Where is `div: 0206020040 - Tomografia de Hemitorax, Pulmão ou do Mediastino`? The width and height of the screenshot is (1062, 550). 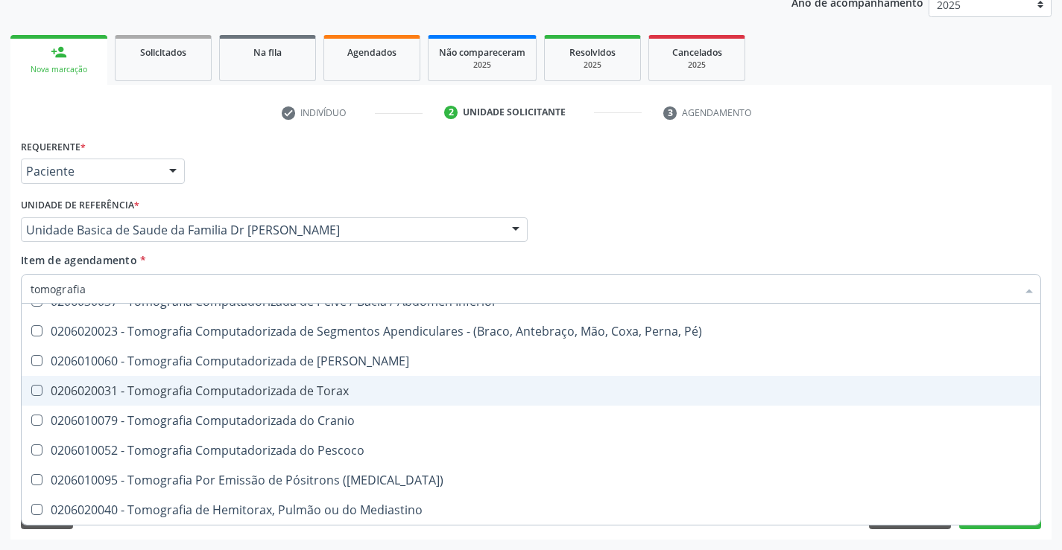
div: 0206020040 - Tomografia de Hemitorax, Pulmão ou do Mediastino is located at coordinates (530, 510).